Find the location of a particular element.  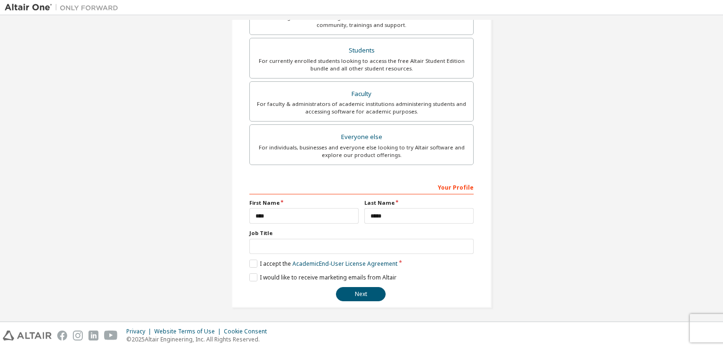

div: Everyone else is located at coordinates (361, 137).